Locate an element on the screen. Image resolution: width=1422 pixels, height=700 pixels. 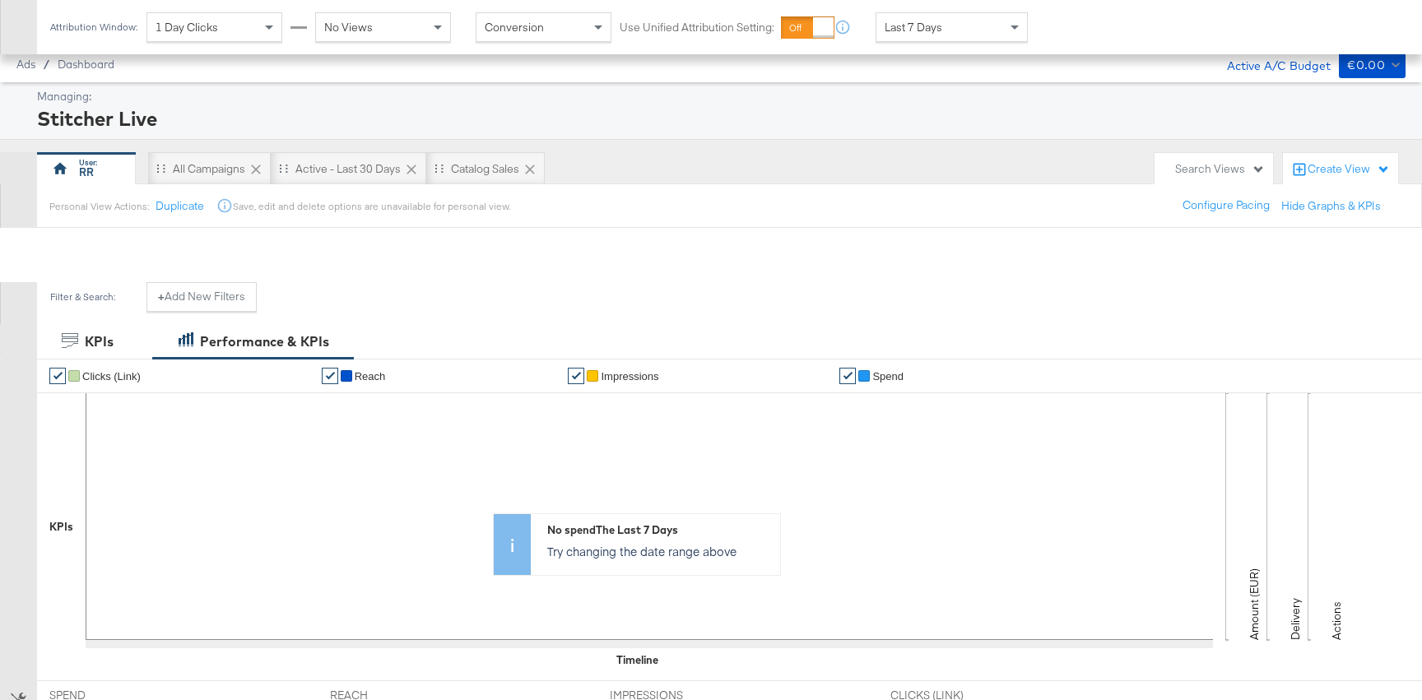
div: Catalog Sales is located at coordinates (485, 169).